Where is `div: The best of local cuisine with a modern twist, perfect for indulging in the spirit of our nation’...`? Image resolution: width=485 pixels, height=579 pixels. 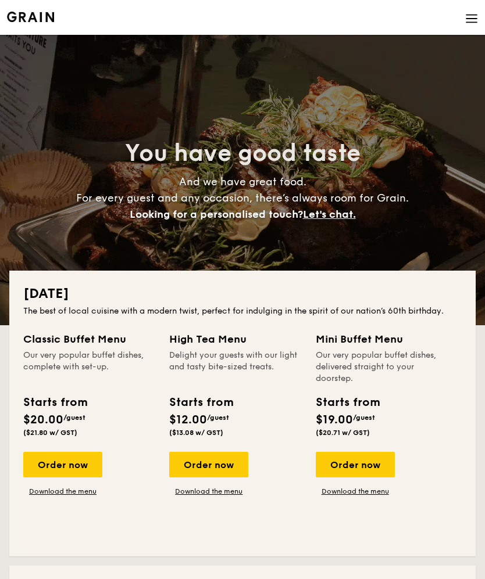
div: The best of local cuisine with a modern twist, perfect for indulging in the spirit of our nation’... is located at coordinates (242, 311).